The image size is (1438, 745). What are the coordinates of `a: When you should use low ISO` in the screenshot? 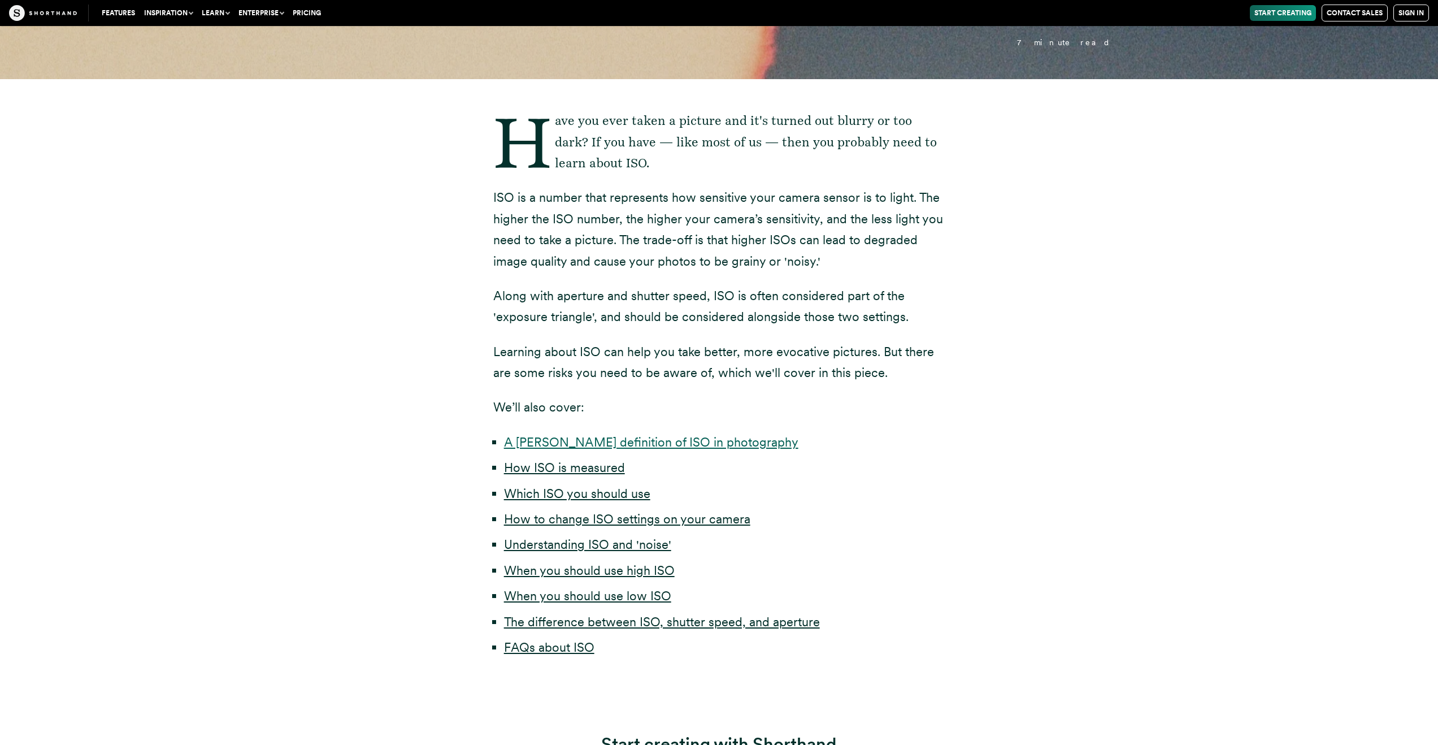 It's located at (587, 595).